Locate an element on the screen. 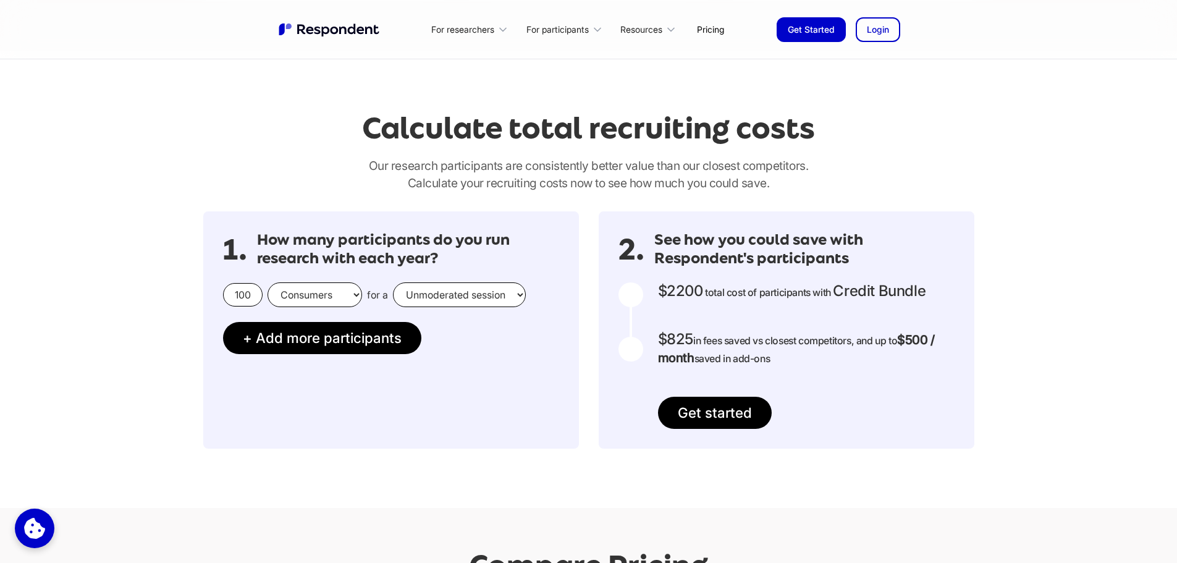 Image resolution: width=1177 pixels, height=563 pixels. span: for a is located at coordinates (377, 295).